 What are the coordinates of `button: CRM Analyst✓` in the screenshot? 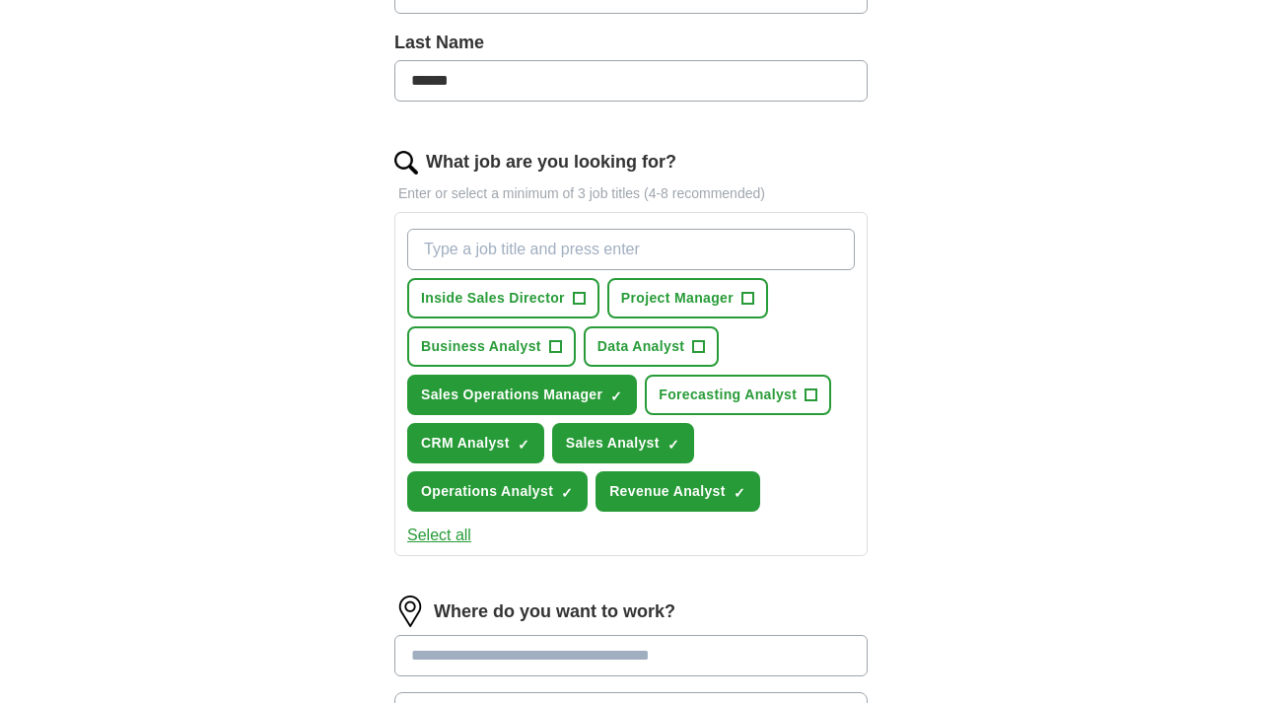 It's located at (475, 443).